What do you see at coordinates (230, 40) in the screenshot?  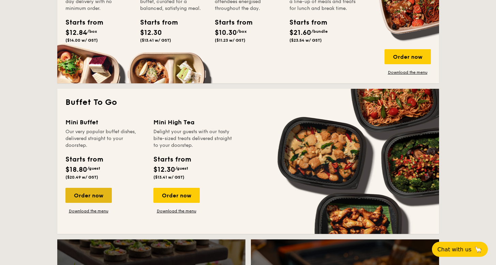 I see `span: ($11.23 w/ GST)` at bounding box center [230, 40].